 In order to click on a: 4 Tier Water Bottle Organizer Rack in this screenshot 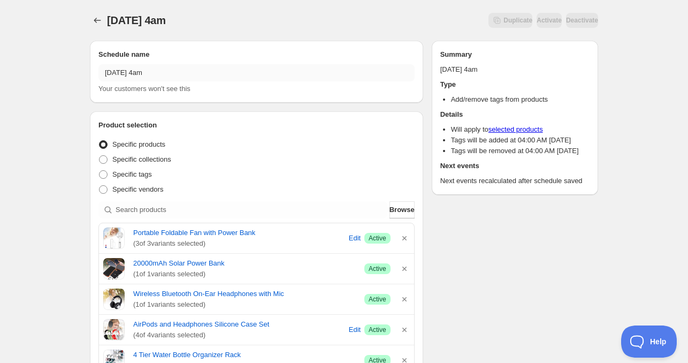, I will do `click(244, 355)`.